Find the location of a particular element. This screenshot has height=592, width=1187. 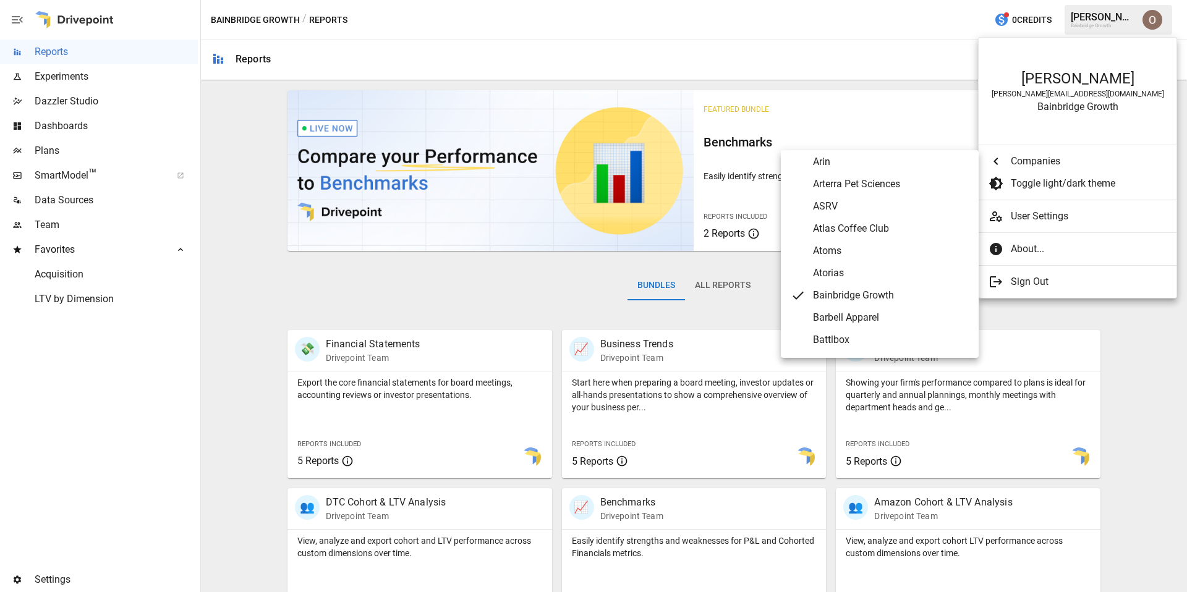

span: Toggle light/dark theme is located at coordinates (1089, 184).